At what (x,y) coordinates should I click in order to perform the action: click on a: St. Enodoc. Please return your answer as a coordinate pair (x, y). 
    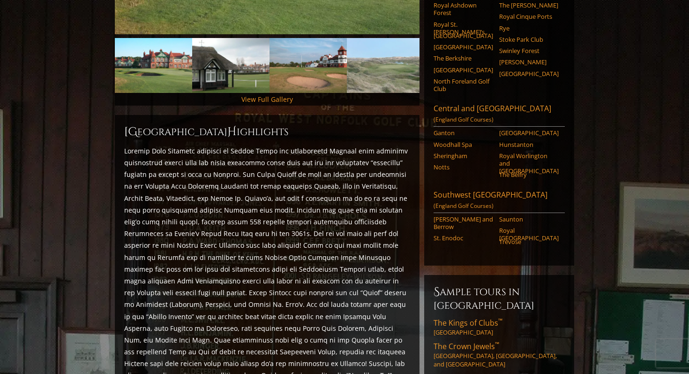
    Looking at the image, I should click on (463, 238).